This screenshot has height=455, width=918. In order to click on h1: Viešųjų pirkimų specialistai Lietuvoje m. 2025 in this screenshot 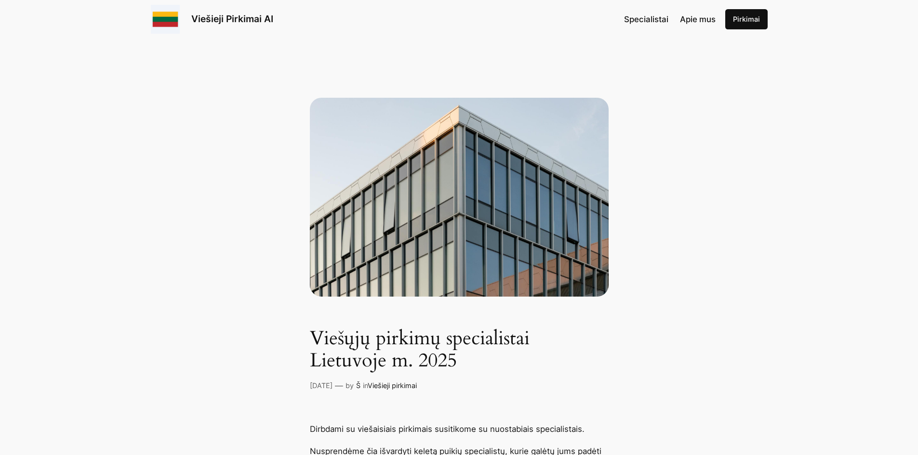, I will do `click(459, 350)`.